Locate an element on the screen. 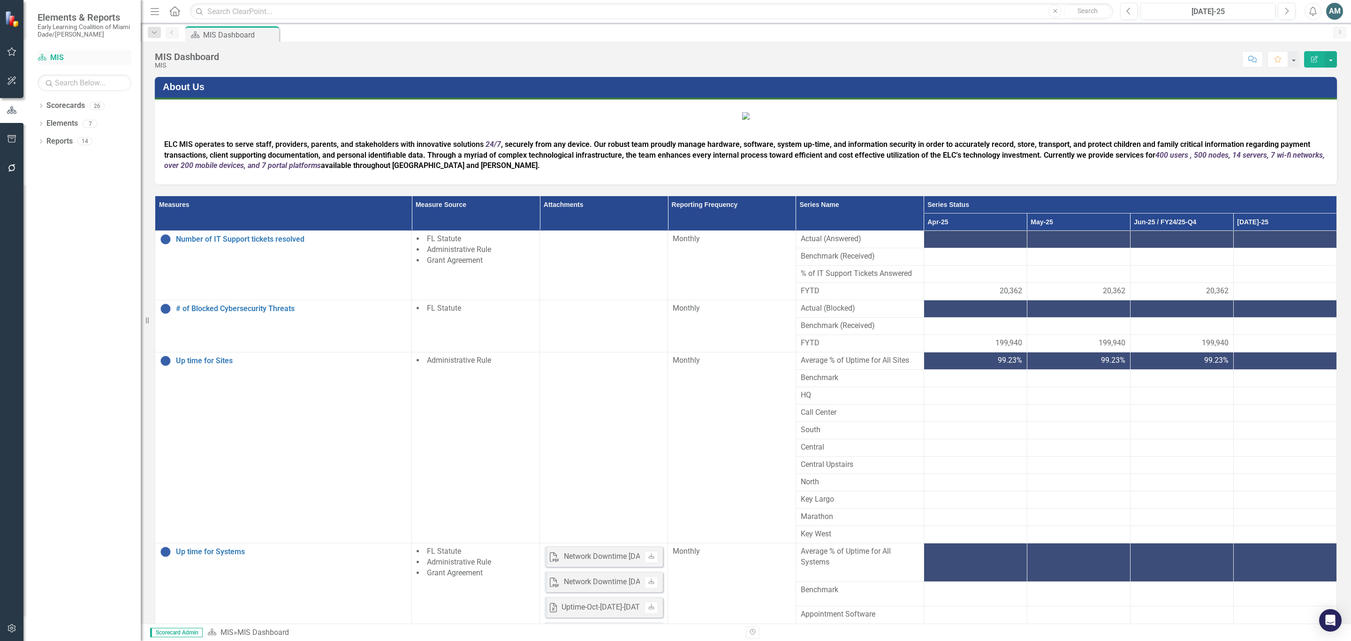 The height and width of the screenshot is (641, 1351). span: North is located at coordinates (860, 482).